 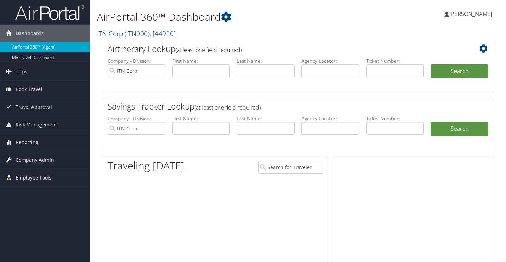 I want to click on img: airportal-logo.png, so click(x=50, y=12).